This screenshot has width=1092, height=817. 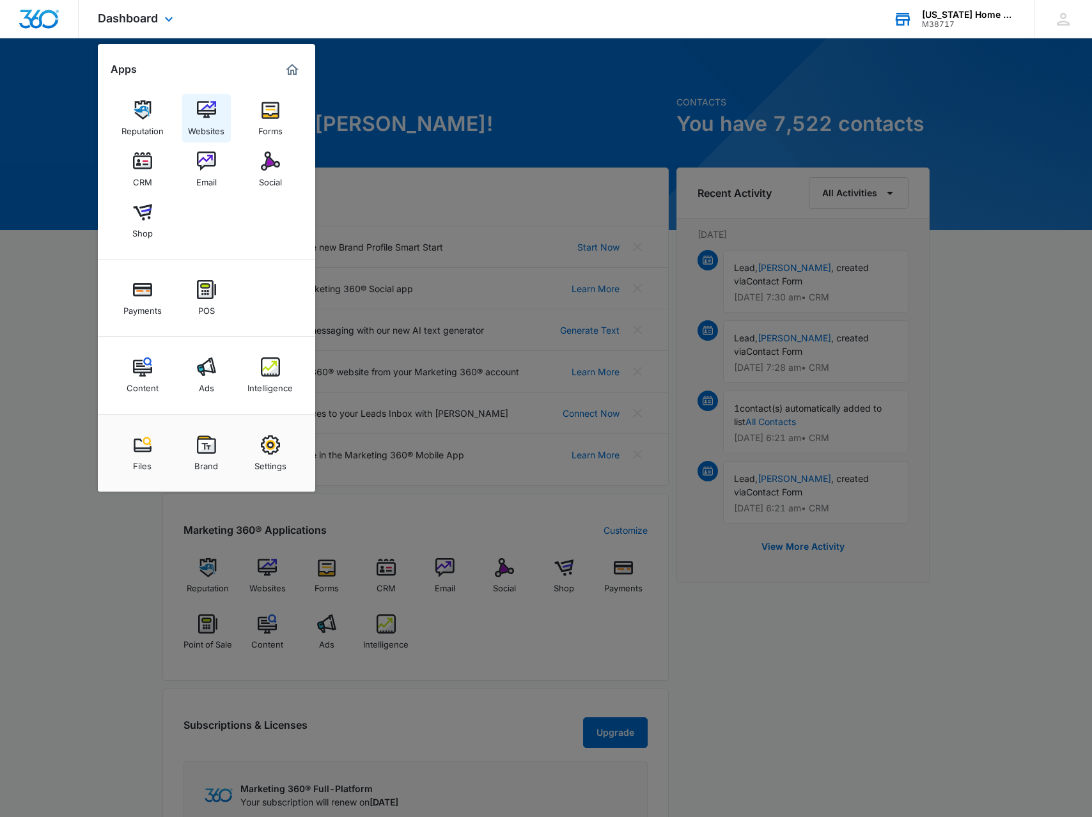 What do you see at coordinates (271, 453) in the screenshot?
I see `a: Settings` at bounding box center [271, 453].